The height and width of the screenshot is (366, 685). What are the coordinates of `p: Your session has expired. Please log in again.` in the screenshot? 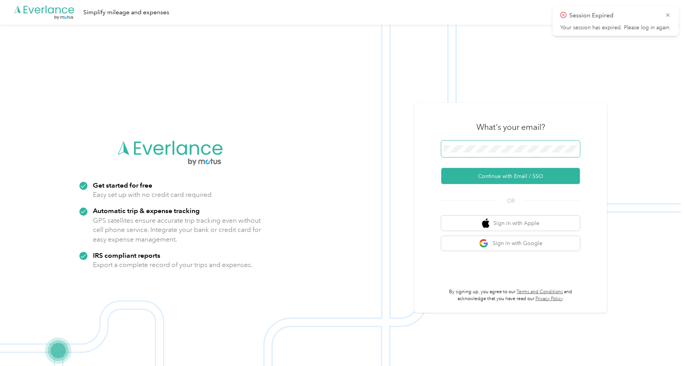 It's located at (616, 28).